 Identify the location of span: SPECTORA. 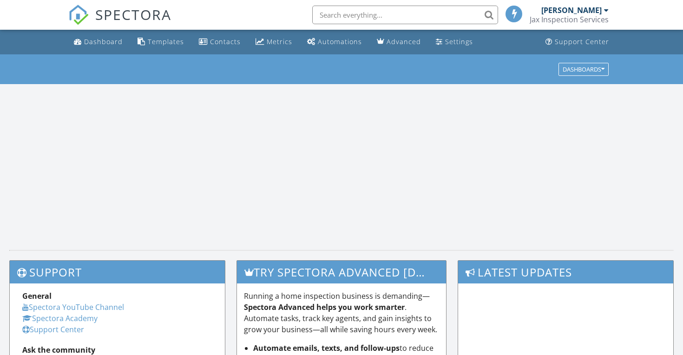
(133, 14).